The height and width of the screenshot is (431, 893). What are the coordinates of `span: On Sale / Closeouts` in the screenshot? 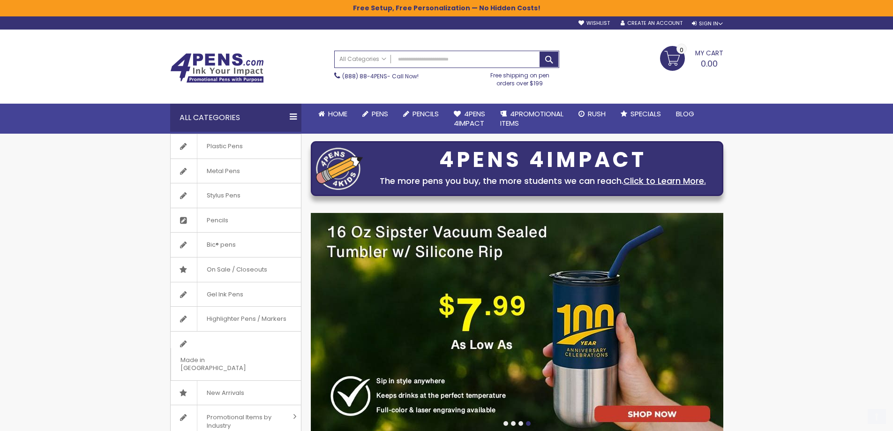 It's located at (237, 269).